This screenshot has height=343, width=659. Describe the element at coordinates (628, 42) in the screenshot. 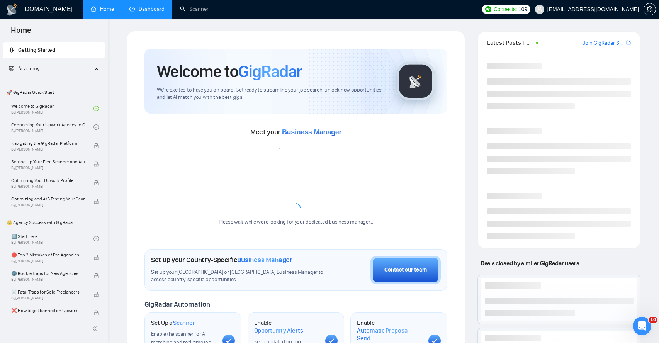

I see `span: export` at that location.